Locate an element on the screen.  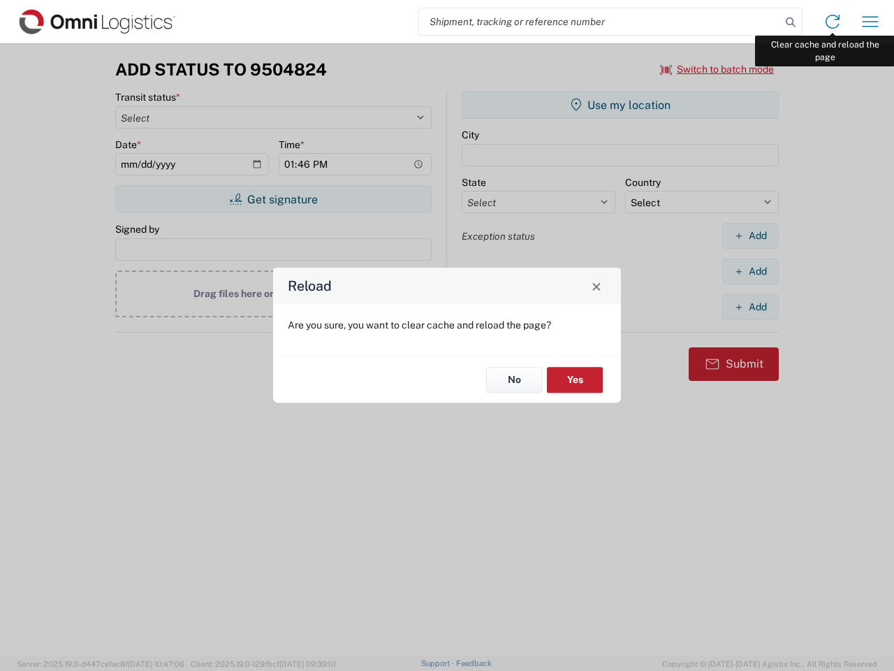
button: Yes is located at coordinates (575, 379).